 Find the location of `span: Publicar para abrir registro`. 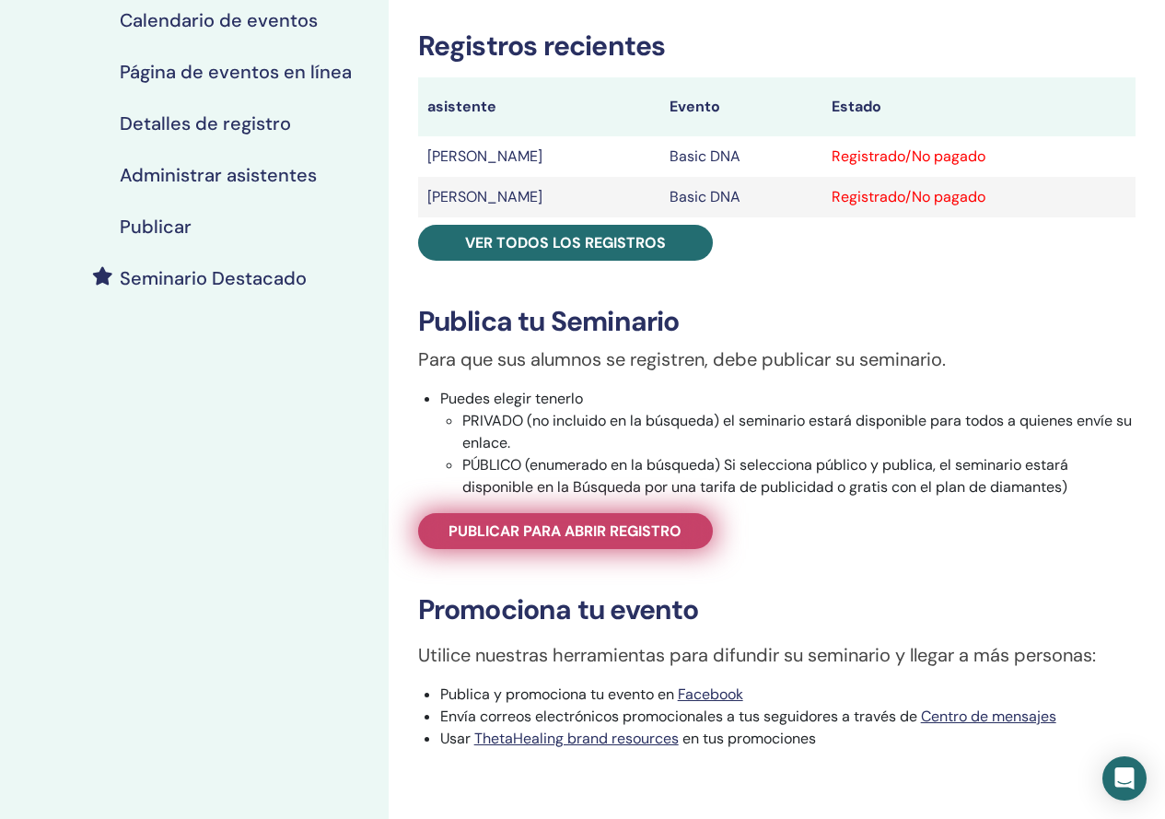

span: Publicar para abrir registro is located at coordinates (565, 530).